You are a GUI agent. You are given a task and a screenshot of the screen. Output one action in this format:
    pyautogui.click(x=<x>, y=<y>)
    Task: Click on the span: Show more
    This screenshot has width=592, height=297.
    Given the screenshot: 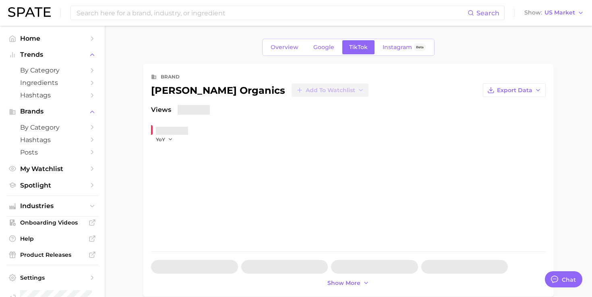 What is the action you would take?
    pyautogui.click(x=344, y=283)
    